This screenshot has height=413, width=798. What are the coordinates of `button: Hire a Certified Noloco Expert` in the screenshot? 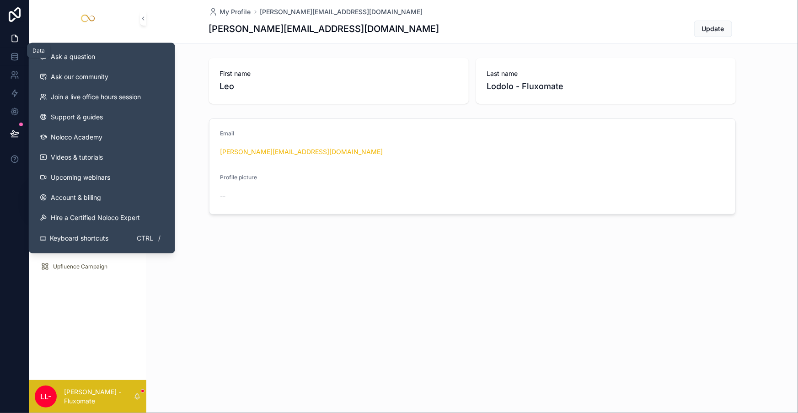 It's located at (102, 218).